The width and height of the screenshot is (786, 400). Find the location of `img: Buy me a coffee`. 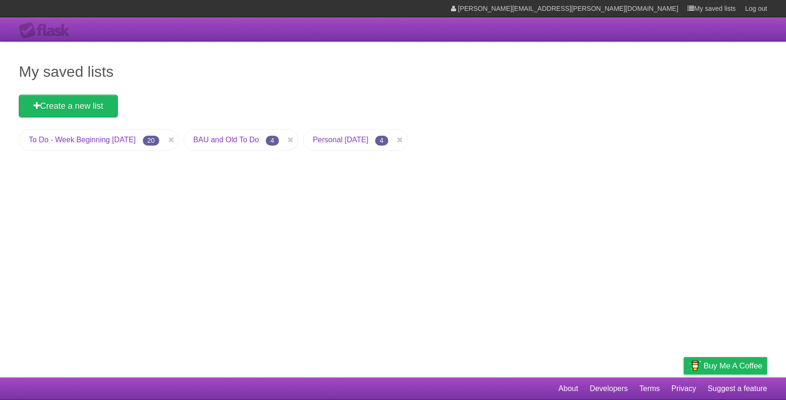

img: Buy me a coffee is located at coordinates (694, 366).